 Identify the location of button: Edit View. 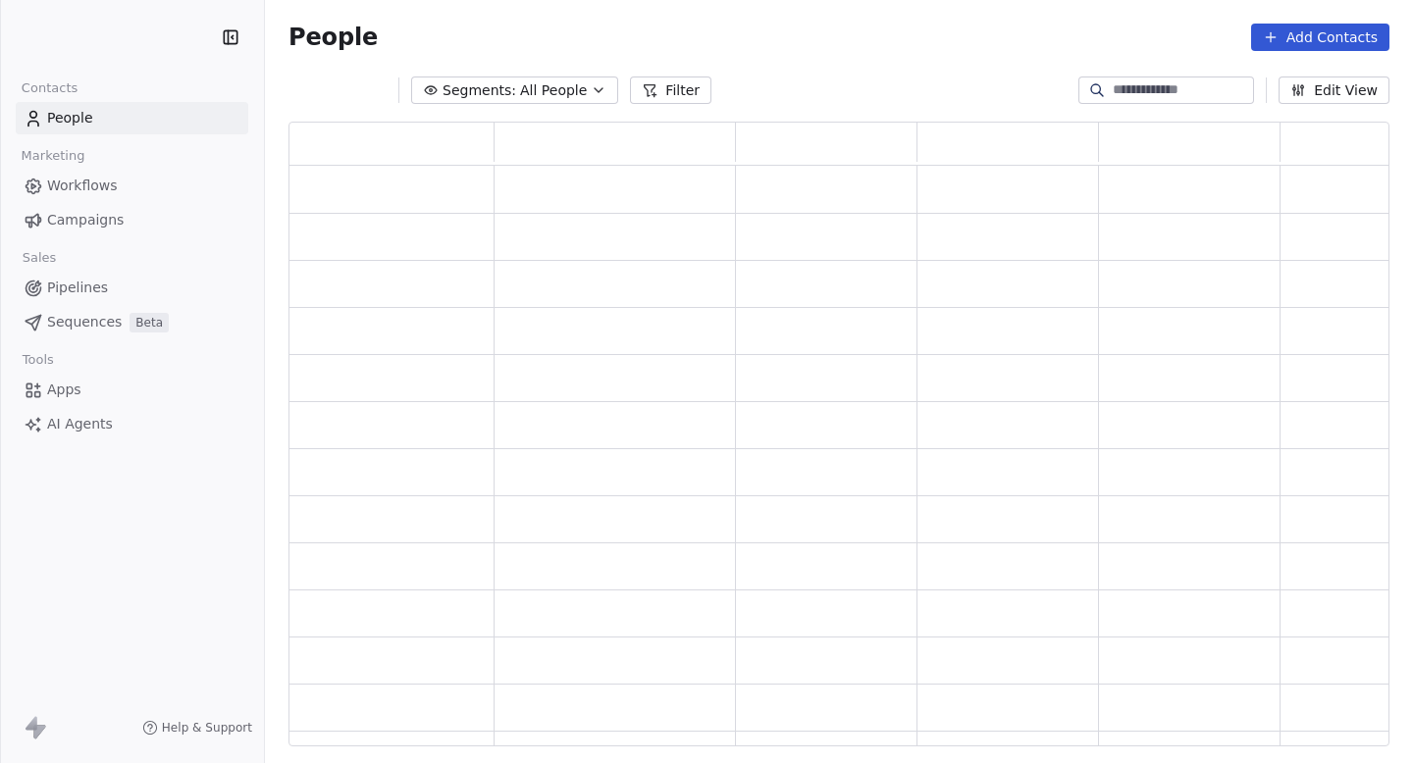
(1333, 90).